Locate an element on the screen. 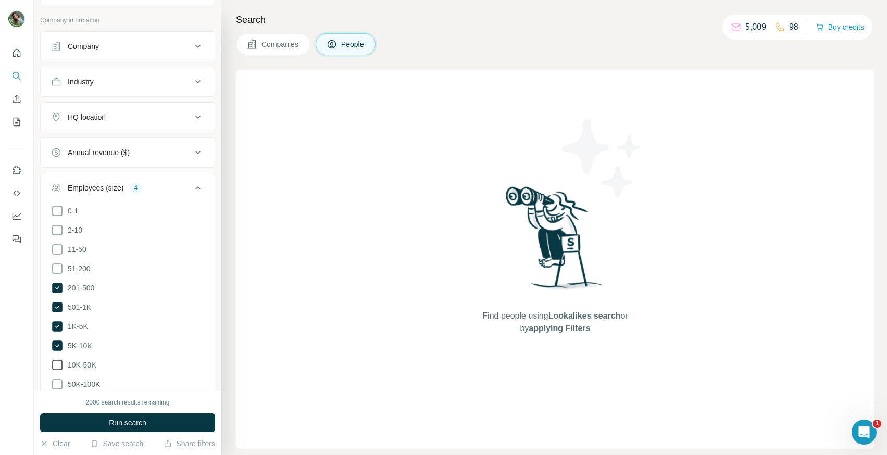  button: Search is located at coordinates (17, 76).